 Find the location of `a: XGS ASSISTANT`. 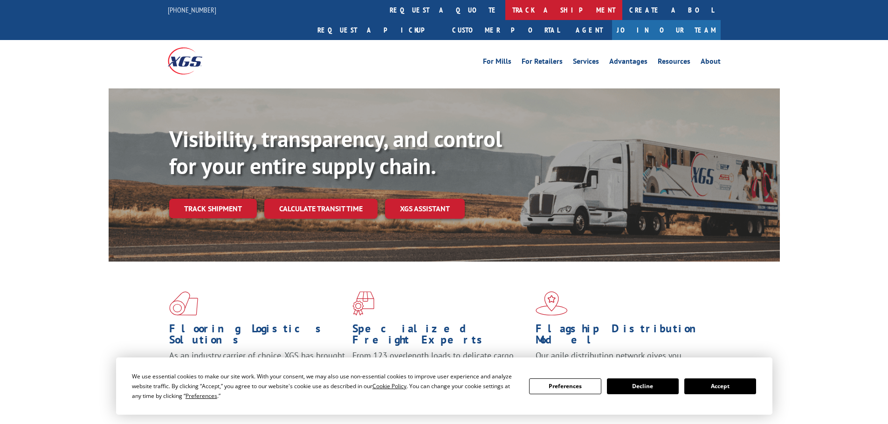

a: XGS ASSISTANT is located at coordinates (424, 209).